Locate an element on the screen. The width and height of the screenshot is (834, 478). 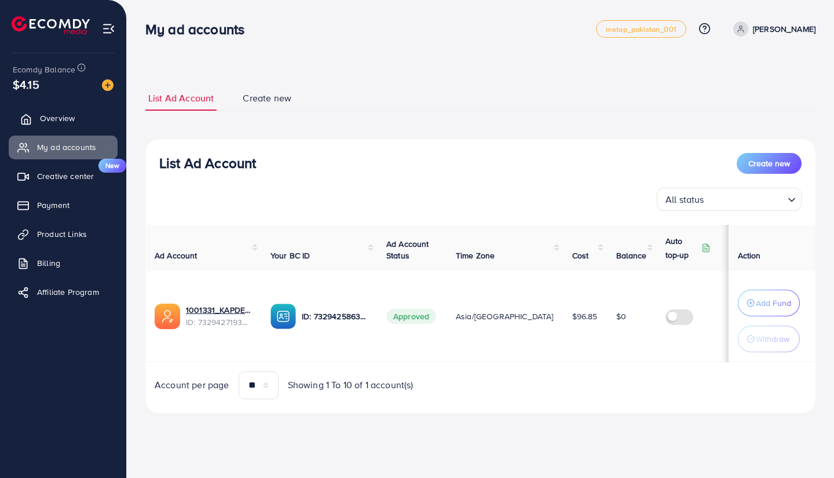
h3: My ad accounts is located at coordinates (199, 29).